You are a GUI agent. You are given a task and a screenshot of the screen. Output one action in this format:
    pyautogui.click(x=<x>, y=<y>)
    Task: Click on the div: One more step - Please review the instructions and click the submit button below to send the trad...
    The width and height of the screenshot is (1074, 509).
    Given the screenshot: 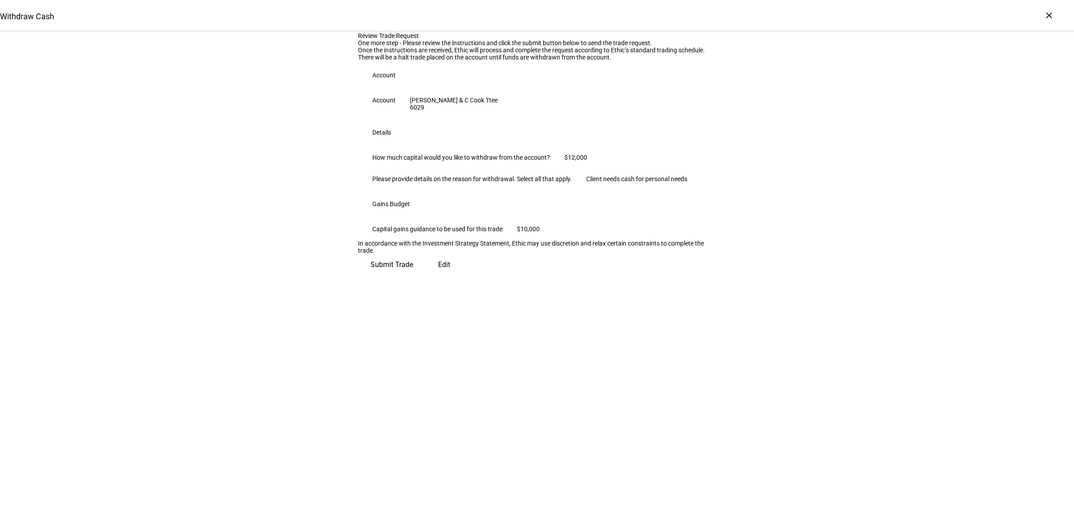 What is the action you would take?
    pyautogui.click(x=537, y=43)
    